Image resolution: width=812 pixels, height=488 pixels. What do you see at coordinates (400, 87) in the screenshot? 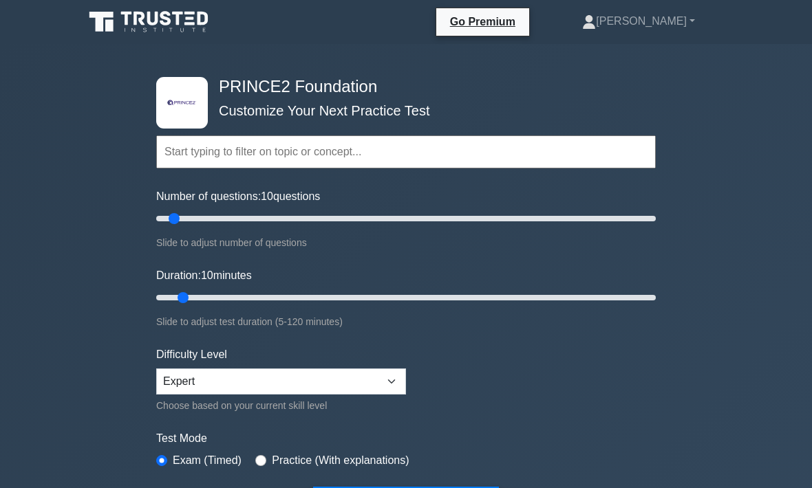
I see `h4: PRINCE2 Foundation` at bounding box center [400, 87].